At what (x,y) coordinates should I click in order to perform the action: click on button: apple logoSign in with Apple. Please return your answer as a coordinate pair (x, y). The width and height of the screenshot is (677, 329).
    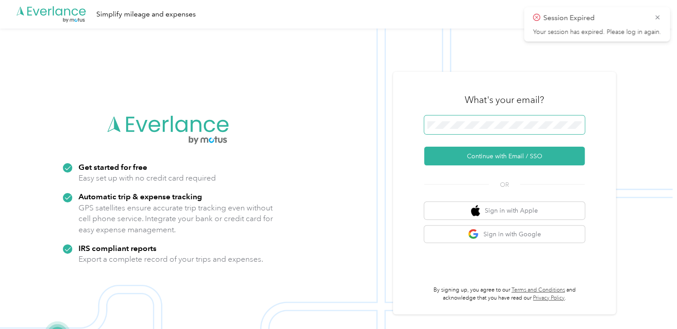
    Looking at the image, I should click on (504, 210).